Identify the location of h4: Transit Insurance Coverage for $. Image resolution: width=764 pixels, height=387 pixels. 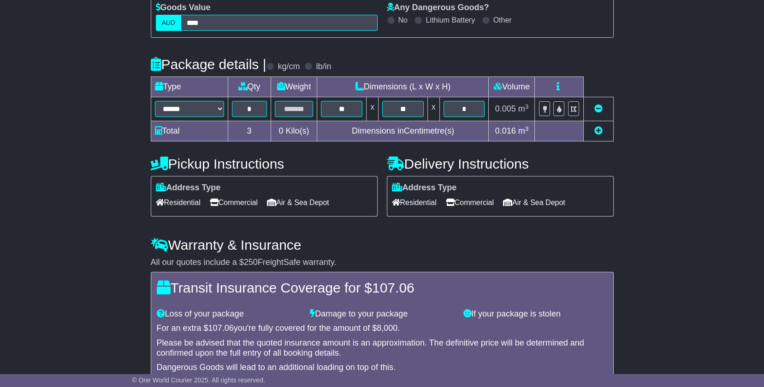
(382, 288).